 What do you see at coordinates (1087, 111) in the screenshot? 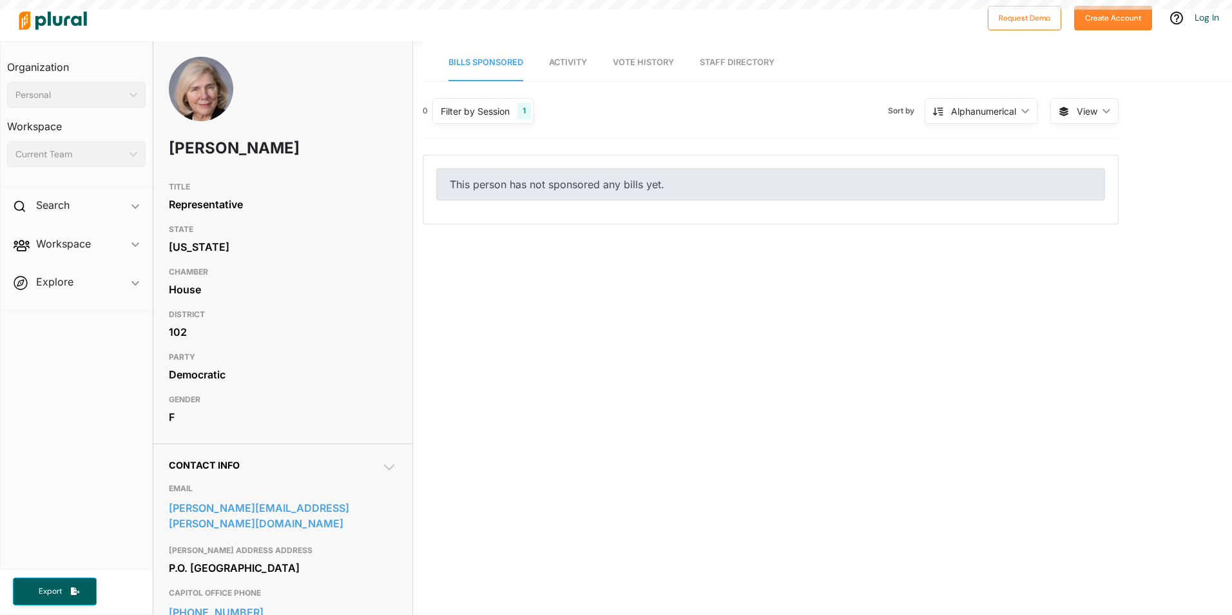
I see `span: View` at bounding box center [1087, 111].